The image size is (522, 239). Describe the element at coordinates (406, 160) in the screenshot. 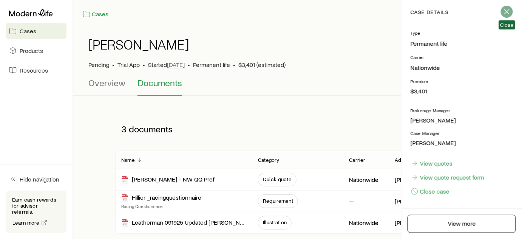

I see `p: Added by` at that location.